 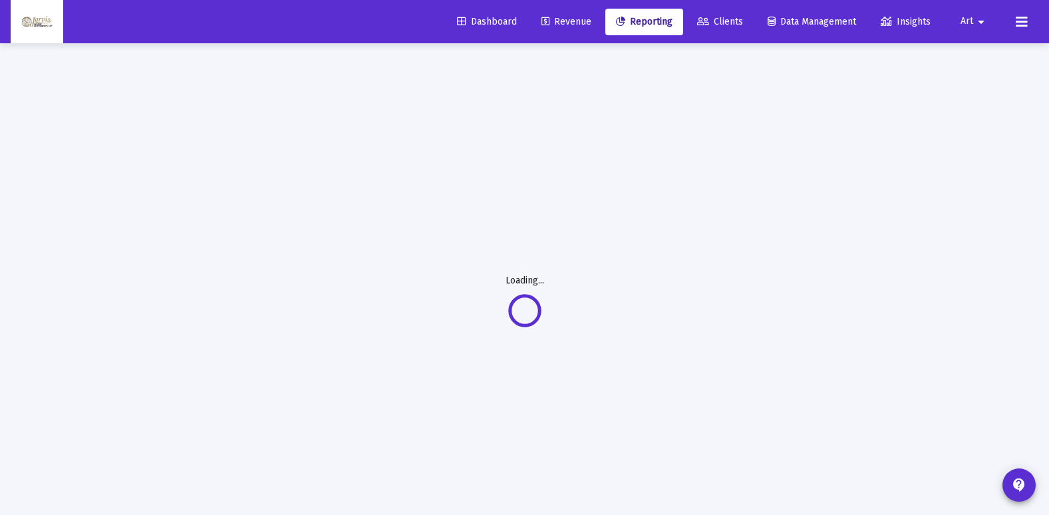 I want to click on span: Dashboard, so click(x=487, y=21).